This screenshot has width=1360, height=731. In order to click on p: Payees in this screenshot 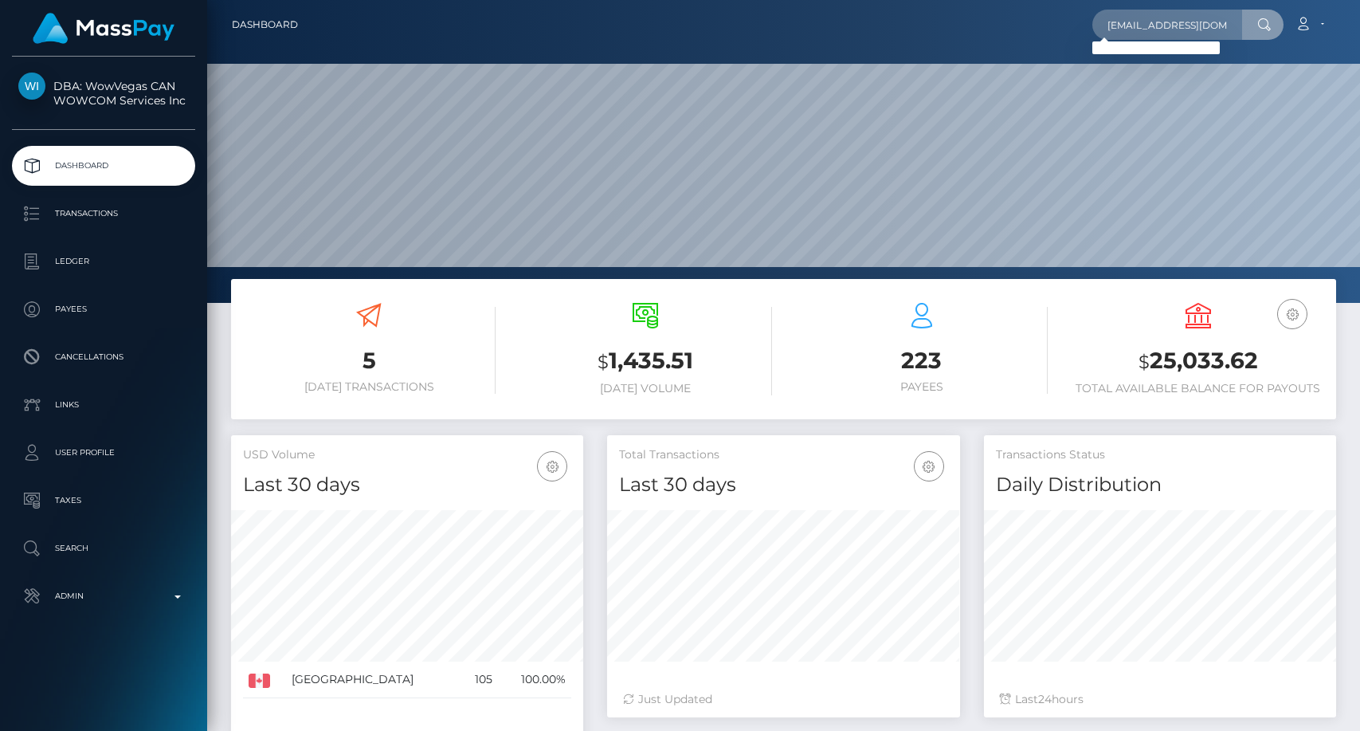, I will do `click(104, 309)`.